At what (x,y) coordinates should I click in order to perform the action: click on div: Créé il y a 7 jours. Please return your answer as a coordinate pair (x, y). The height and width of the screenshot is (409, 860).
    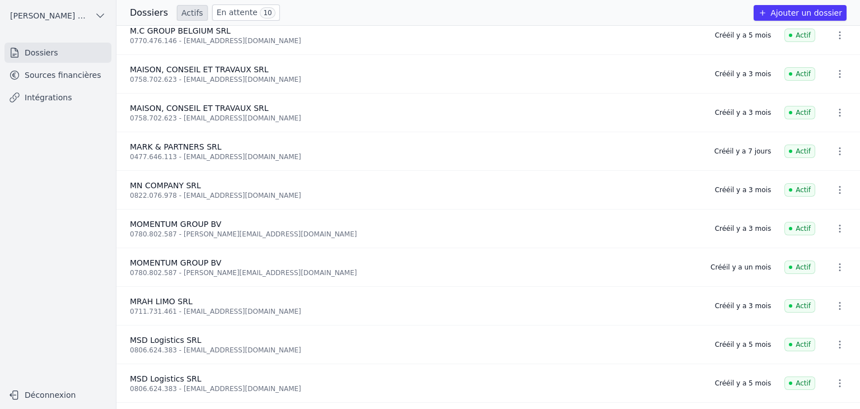
    Looking at the image, I should click on (743, 151).